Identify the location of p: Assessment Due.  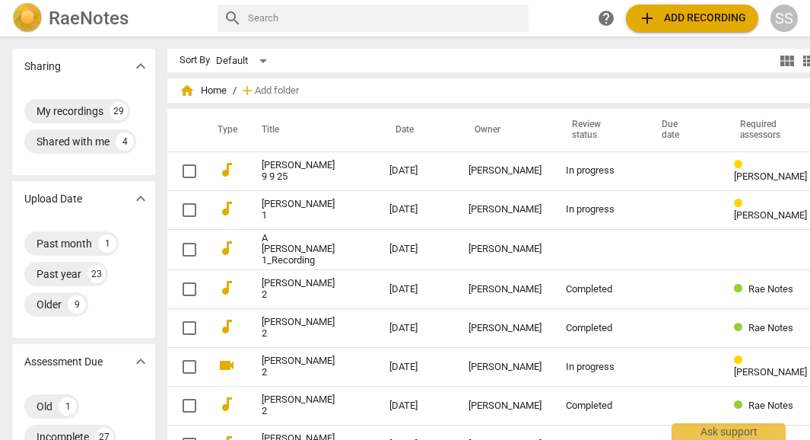
(63, 361).